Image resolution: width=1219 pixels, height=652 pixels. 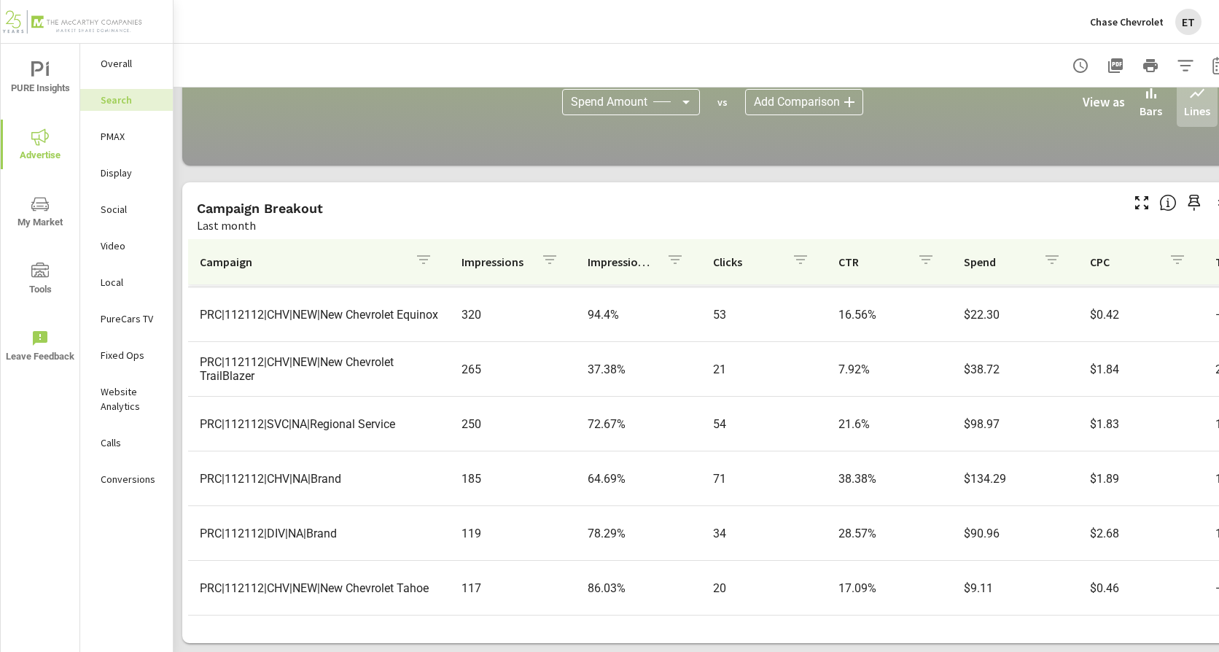 I want to click on p: Impression Share, so click(x=621, y=262).